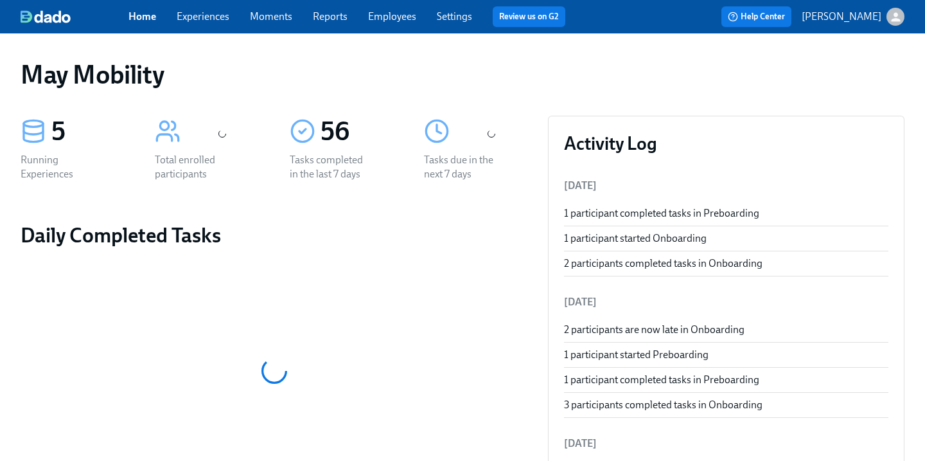 This screenshot has width=925, height=461. What do you see at coordinates (529, 17) in the screenshot?
I see `a: Review us on G2` at bounding box center [529, 17].